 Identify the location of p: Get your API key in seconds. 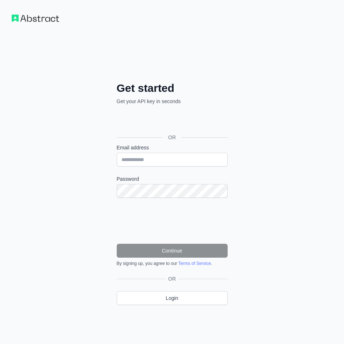
(172, 101).